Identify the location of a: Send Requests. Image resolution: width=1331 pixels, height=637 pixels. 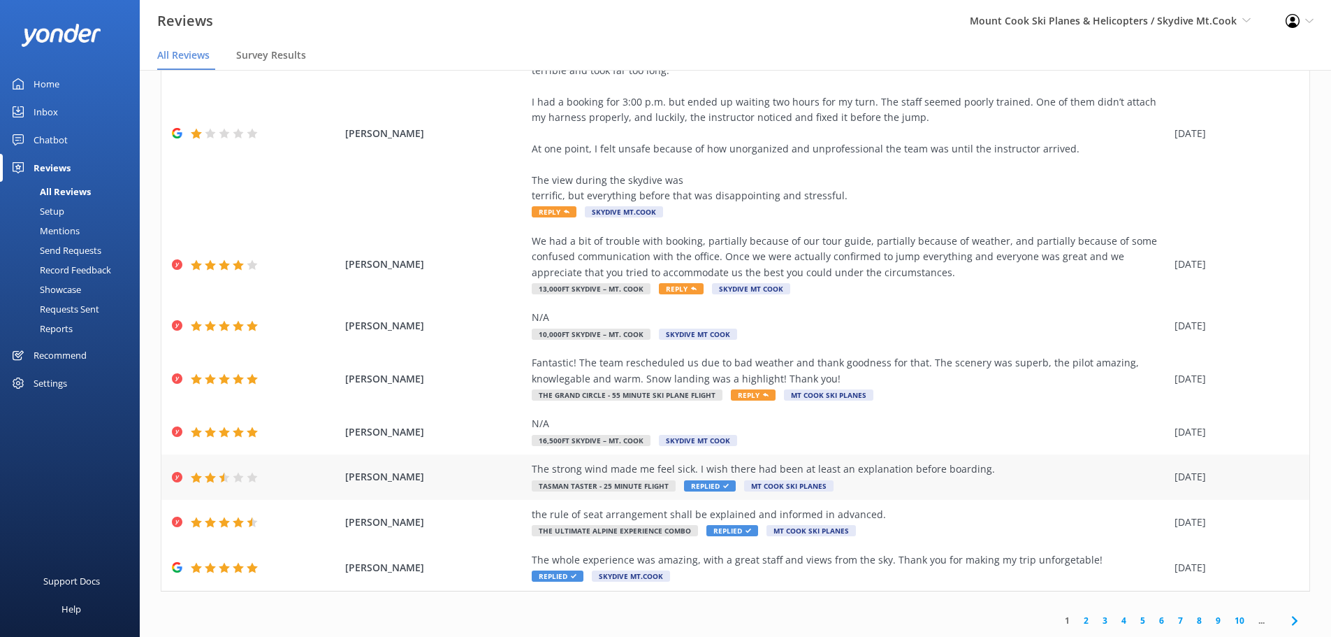
(74, 250).